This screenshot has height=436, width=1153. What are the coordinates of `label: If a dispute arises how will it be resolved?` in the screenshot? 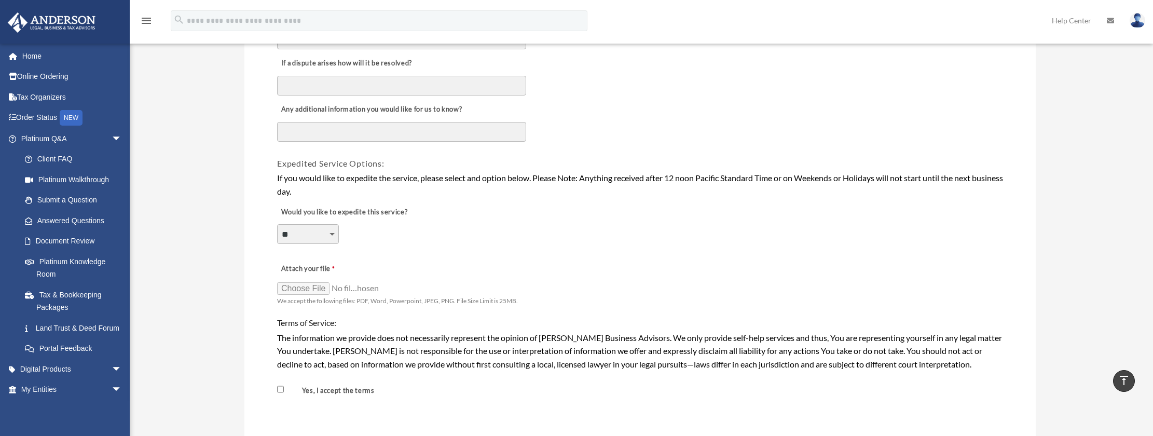 It's located at (346, 64).